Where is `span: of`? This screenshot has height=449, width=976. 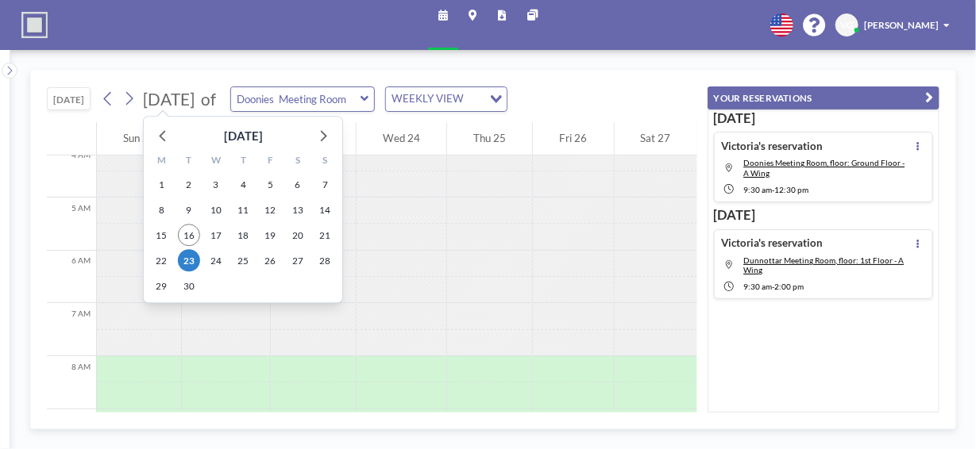 span: of is located at coordinates (208, 99).